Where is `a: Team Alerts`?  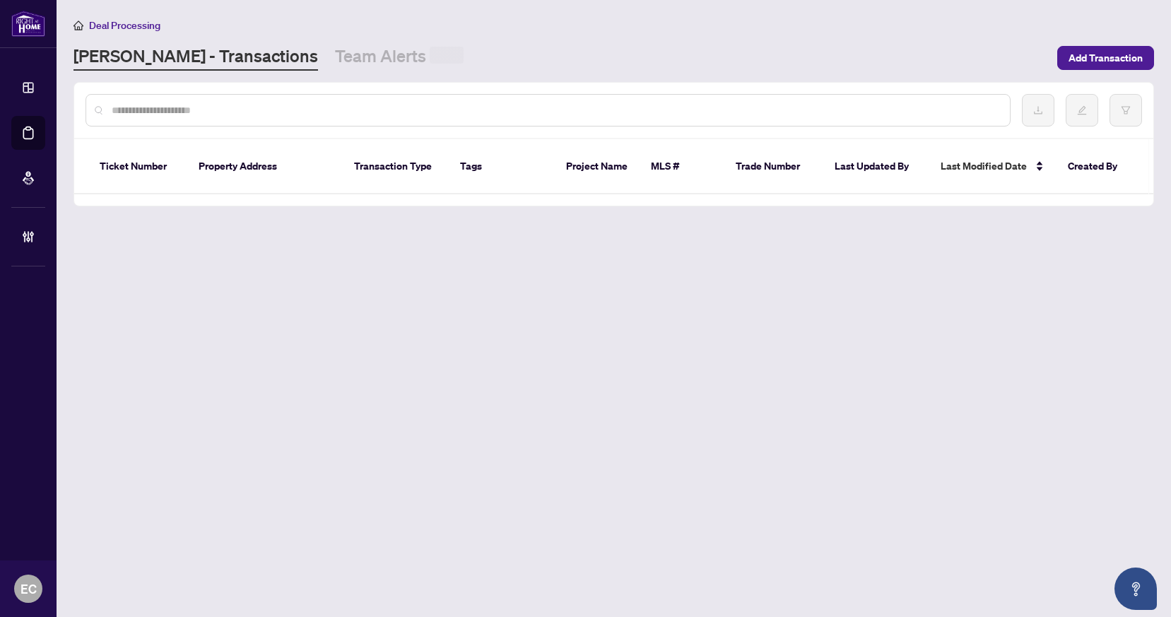
a: Team Alerts is located at coordinates (399, 57).